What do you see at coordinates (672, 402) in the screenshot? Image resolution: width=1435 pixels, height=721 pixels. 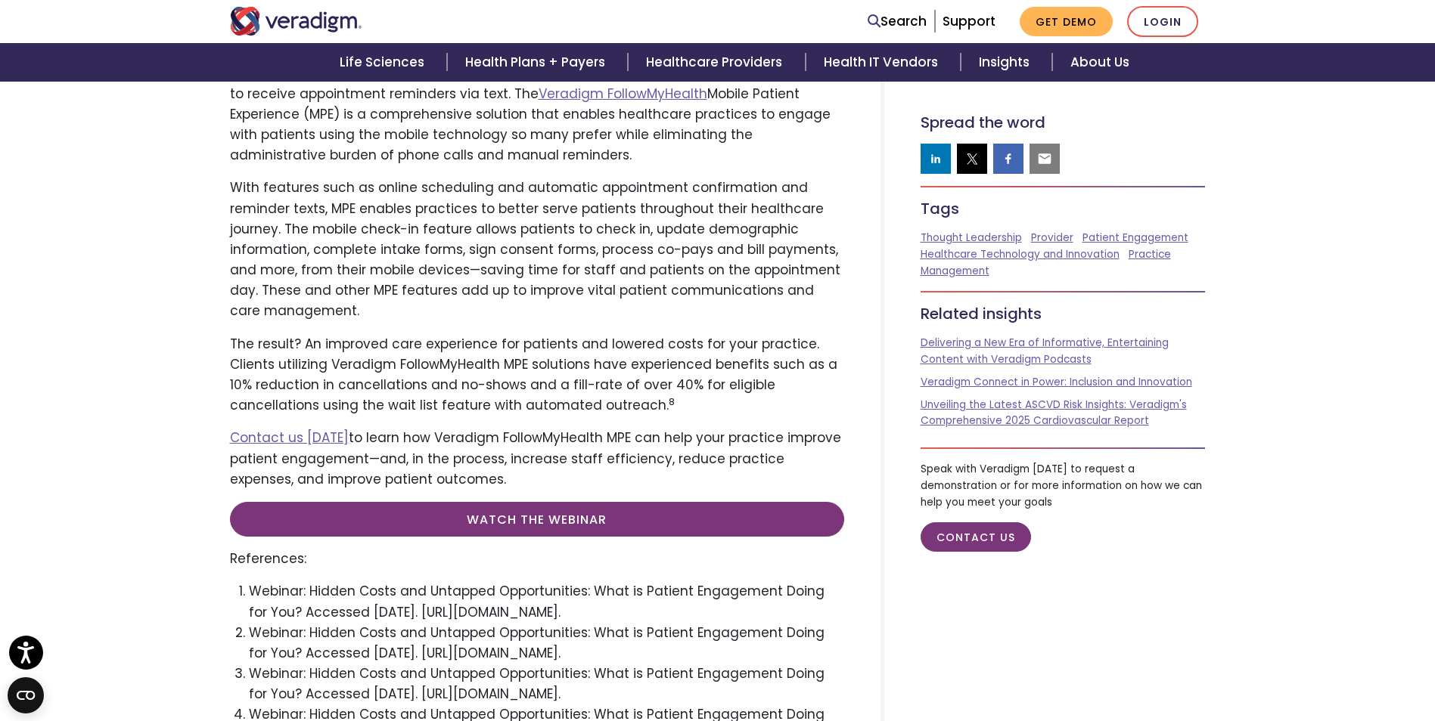 I see `sup: 8` at bounding box center [672, 402].